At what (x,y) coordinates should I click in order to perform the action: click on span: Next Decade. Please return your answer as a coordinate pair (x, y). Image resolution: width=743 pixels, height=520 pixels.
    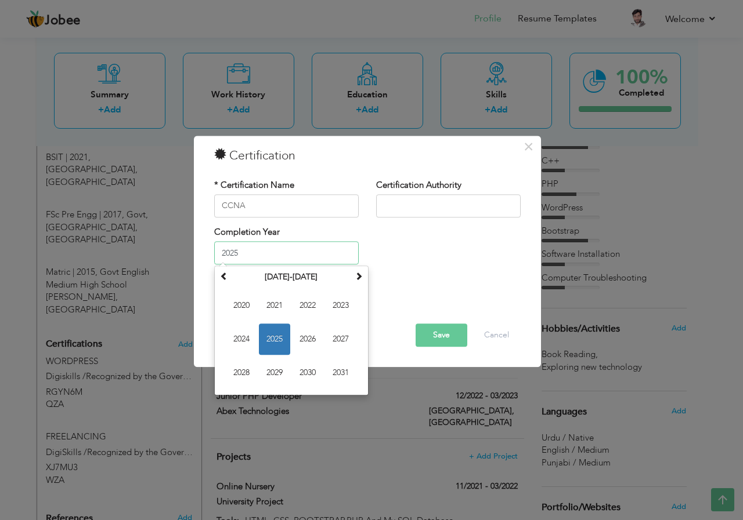
    Looking at the image, I should click on (359, 277).